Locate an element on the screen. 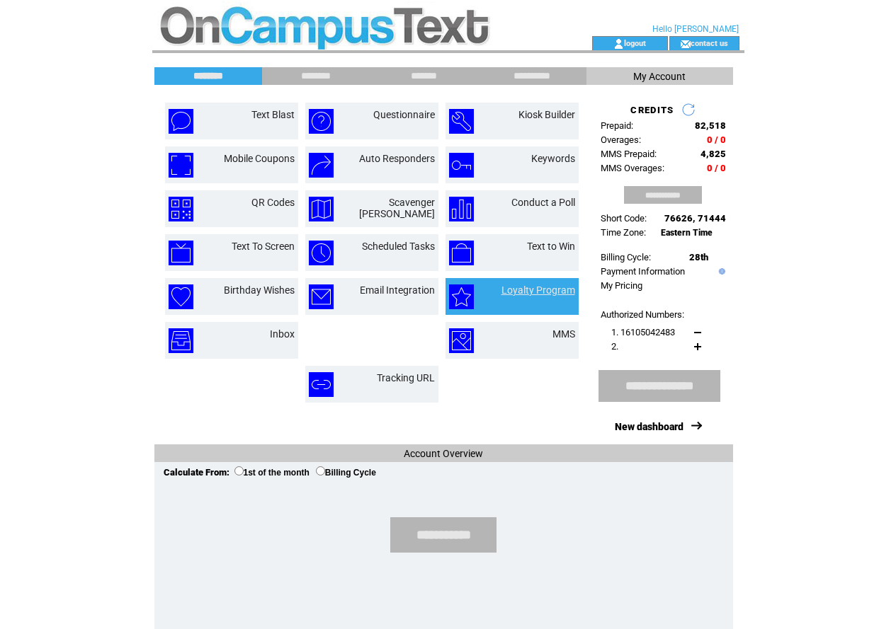  span: Calculate From: is located at coordinates (196, 472).